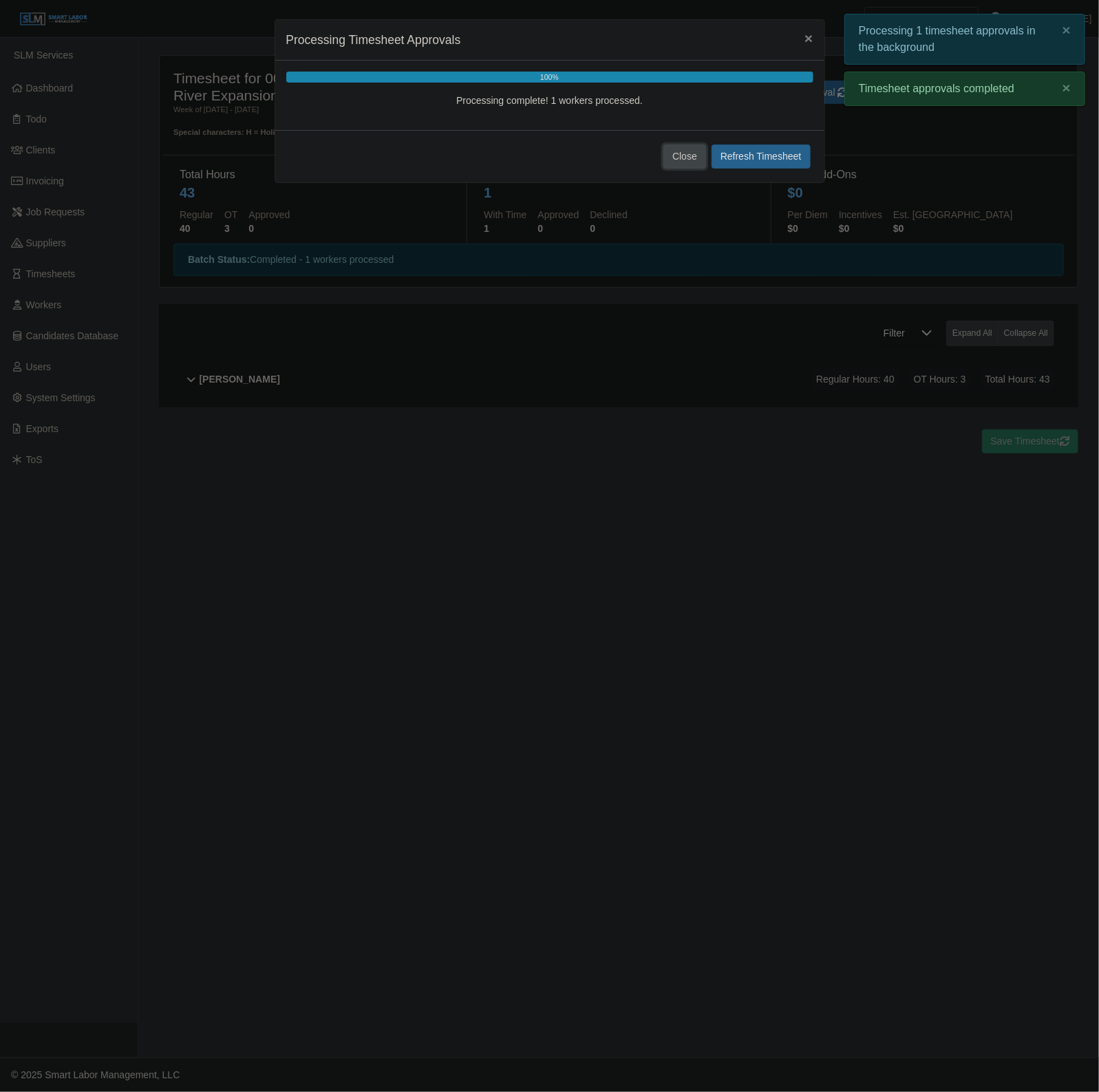 Image resolution: width=1099 pixels, height=1092 pixels. Describe the element at coordinates (965, 39) in the screenshot. I see `div: Processing 1 timesheet approvals in the background` at that location.